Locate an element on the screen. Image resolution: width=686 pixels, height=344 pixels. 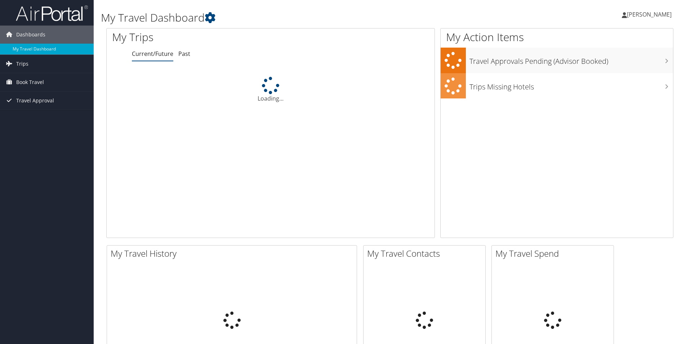
h1: My Action Items is located at coordinates (557, 37).